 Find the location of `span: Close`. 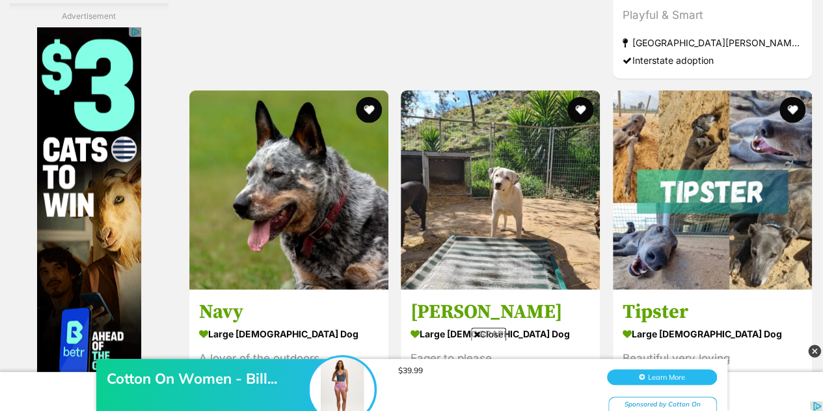

span: Close is located at coordinates (489, 334).